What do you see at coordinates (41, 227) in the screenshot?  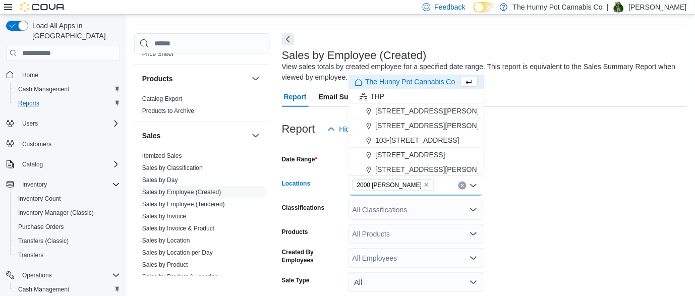 I see `a: Purchase Orders` at bounding box center [41, 227].